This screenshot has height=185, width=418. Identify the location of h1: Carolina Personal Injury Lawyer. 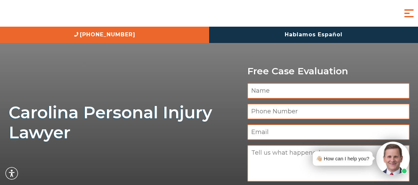
(124, 123).